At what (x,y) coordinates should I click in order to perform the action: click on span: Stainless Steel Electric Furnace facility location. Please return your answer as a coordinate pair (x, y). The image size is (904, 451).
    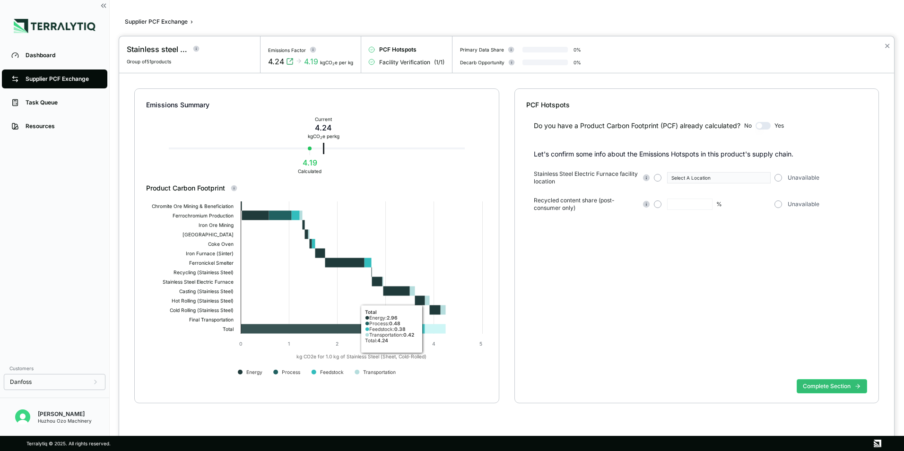
    Looking at the image, I should click on (586, 178).